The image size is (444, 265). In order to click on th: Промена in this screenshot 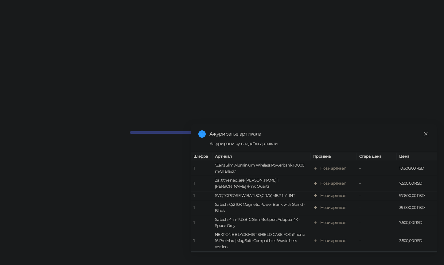, I will do `click(334, 157)`.